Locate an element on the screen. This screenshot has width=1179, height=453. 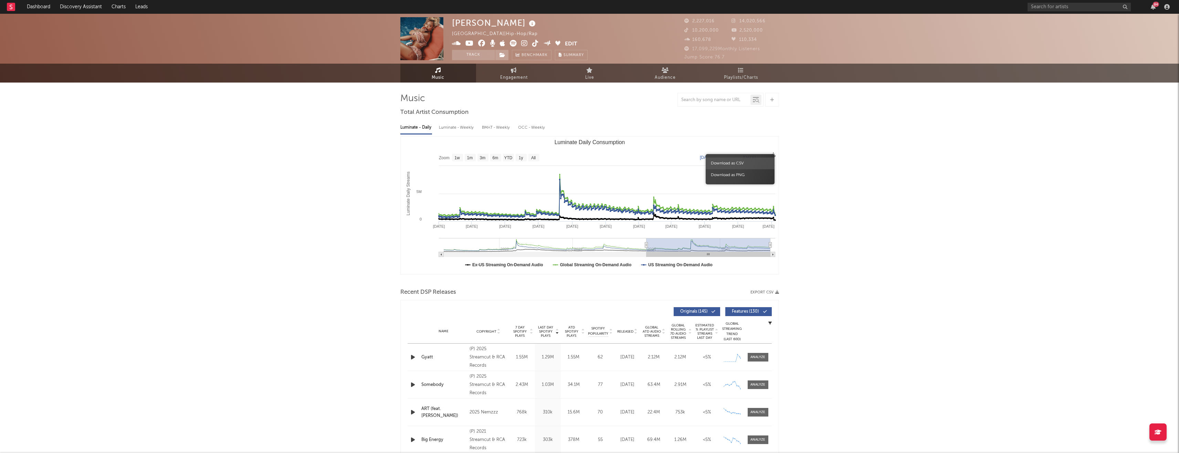
div: 22.4M is located at coordinates (654, 413).